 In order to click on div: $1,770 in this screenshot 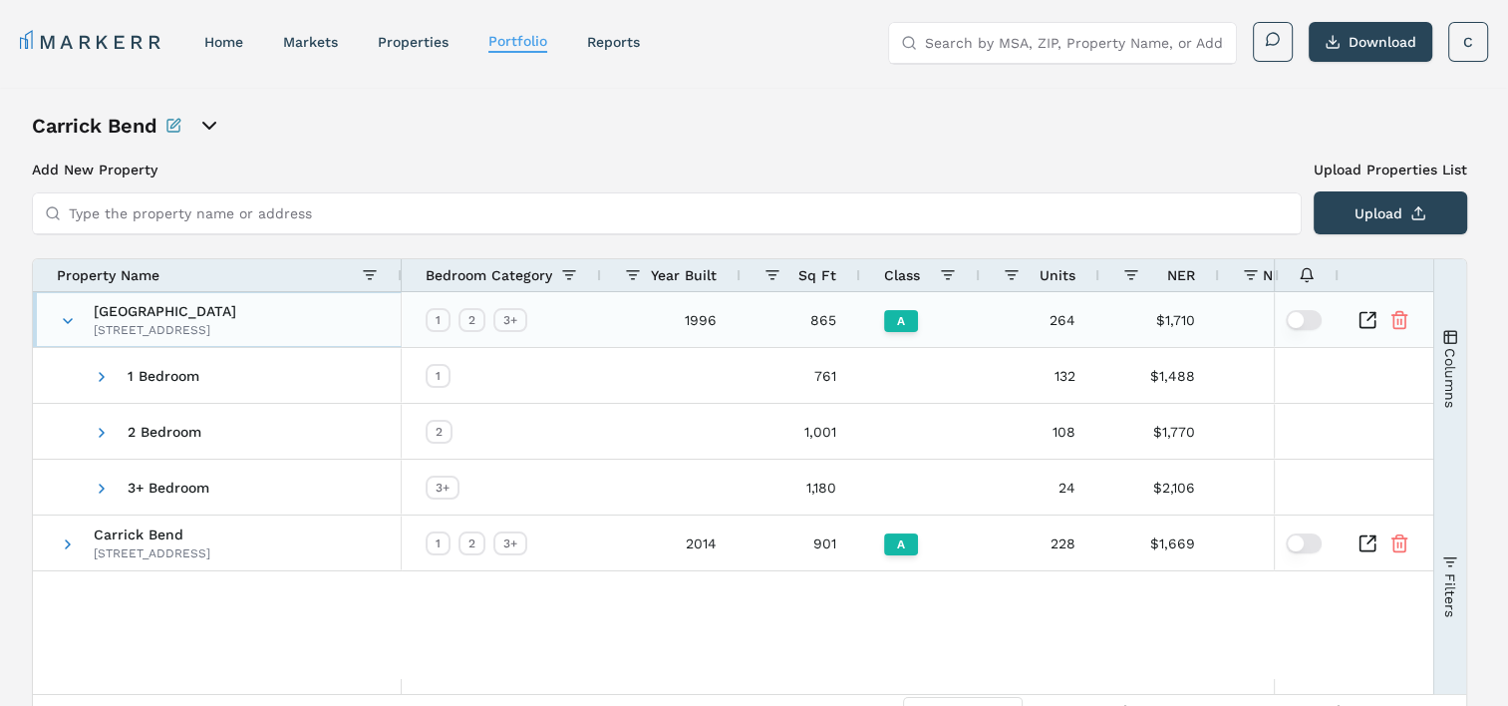, I will do `click(1159, 431)`.